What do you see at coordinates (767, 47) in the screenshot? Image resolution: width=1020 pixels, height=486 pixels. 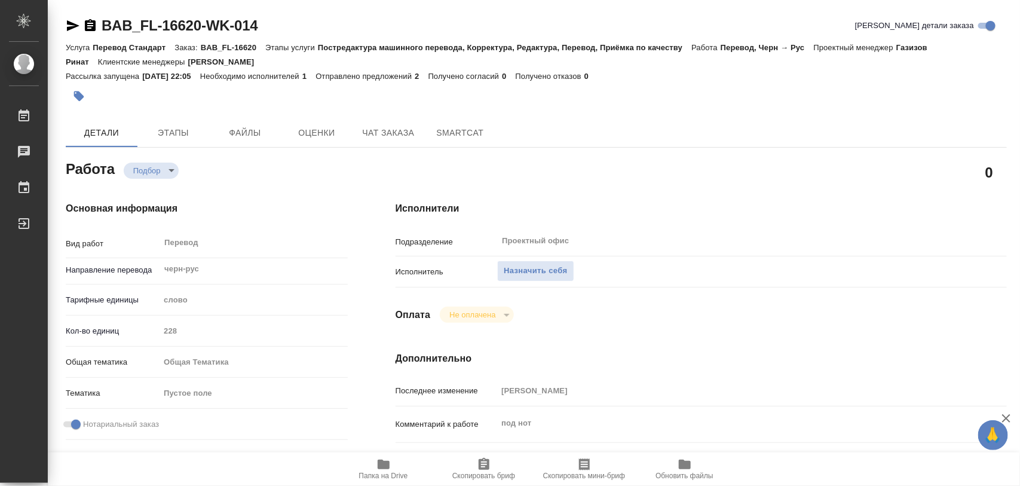 I see `p: Перевод, Черн → Рус` at bounding box center [767, 47].